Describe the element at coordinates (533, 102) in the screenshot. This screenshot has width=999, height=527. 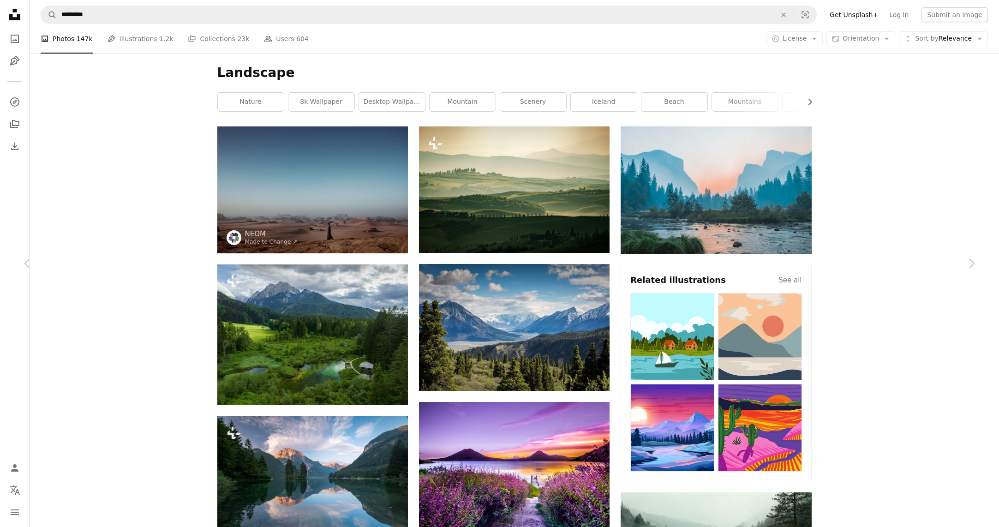
I see `a: scenery` at that location.